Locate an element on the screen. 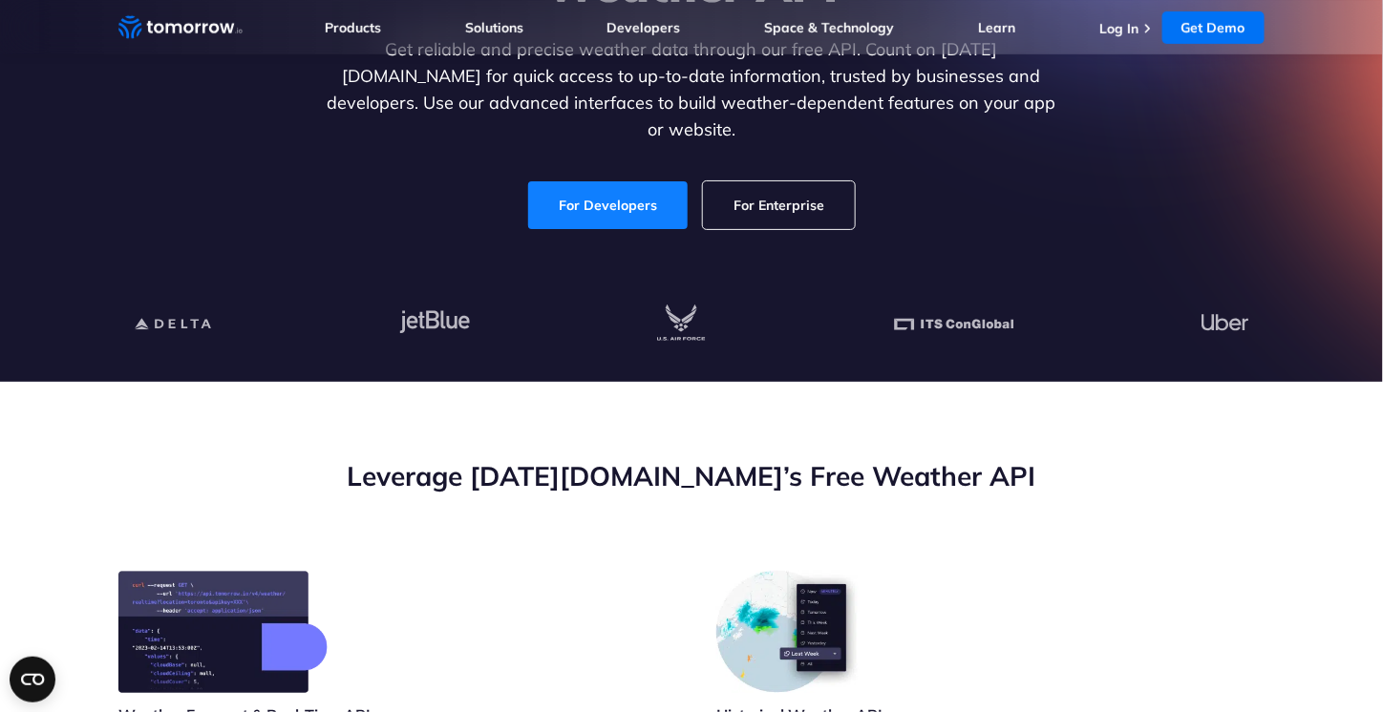 The width and height of the screenshot is (1383, 712). a: Log In is located at coordinates (1118, 29).